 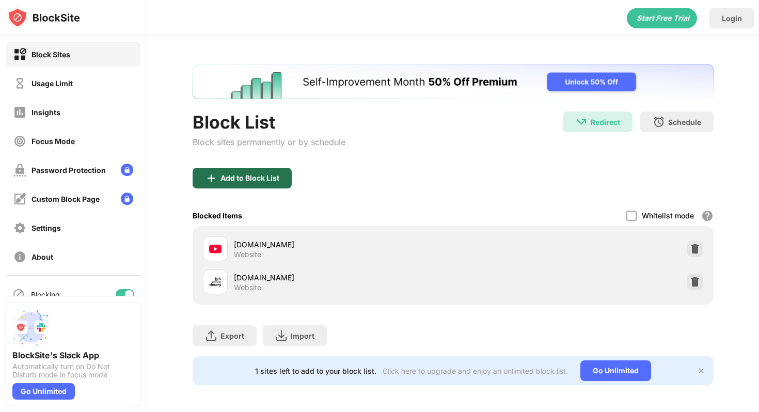 I want to click on div: Usage Limit, so click(x=52, y=83).